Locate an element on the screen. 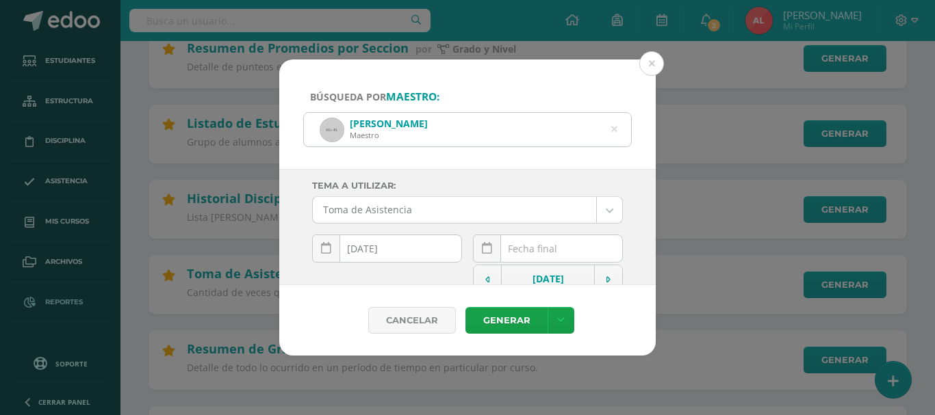 The width and height of the screenshot is (935, 415). input: Fecha inicial is located at coordinates (387, 248).